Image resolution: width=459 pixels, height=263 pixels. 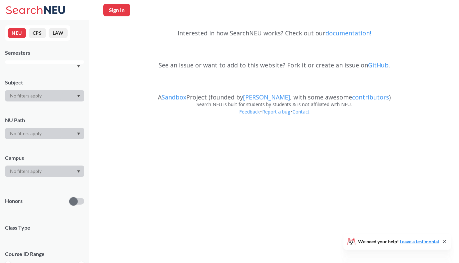 What do you see at coordinates (45, 158) in the screenshot?
I see `div: Campus` at bounding box center [45, 158].